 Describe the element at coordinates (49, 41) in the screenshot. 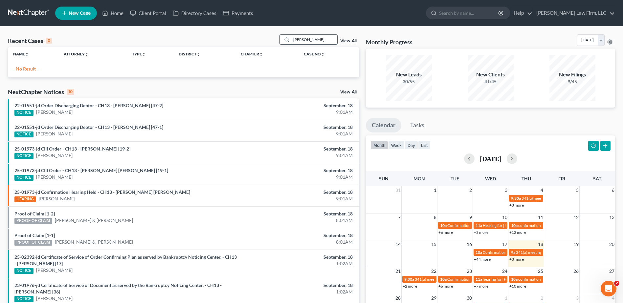

I see `div: 0` at that location.